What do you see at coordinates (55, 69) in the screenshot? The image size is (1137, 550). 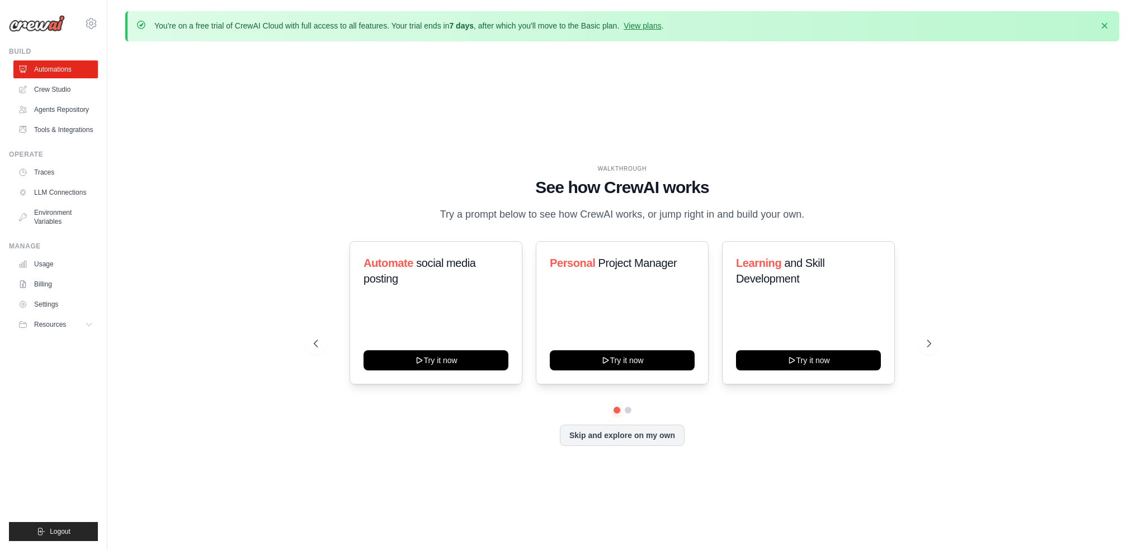 I see `a: Automations` at bounding box center [55, 69].